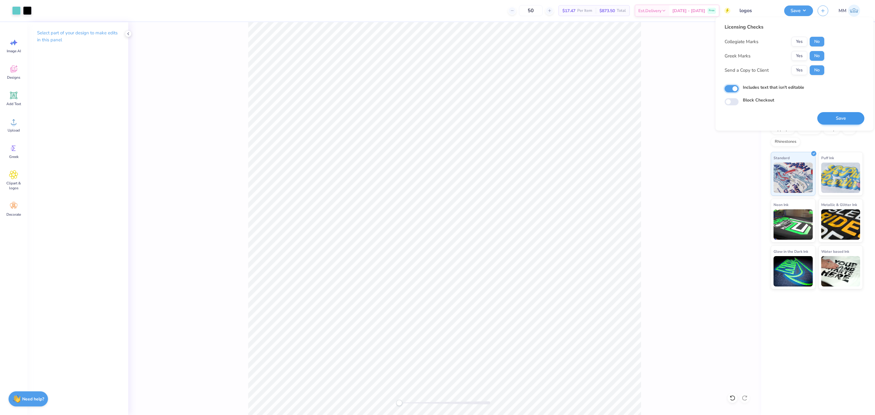 The image size is (875, 415). What do you see at coordinates (786, 142) in the screenshot?
I see `div: Rhinestones` at bounding box center [786, 142].